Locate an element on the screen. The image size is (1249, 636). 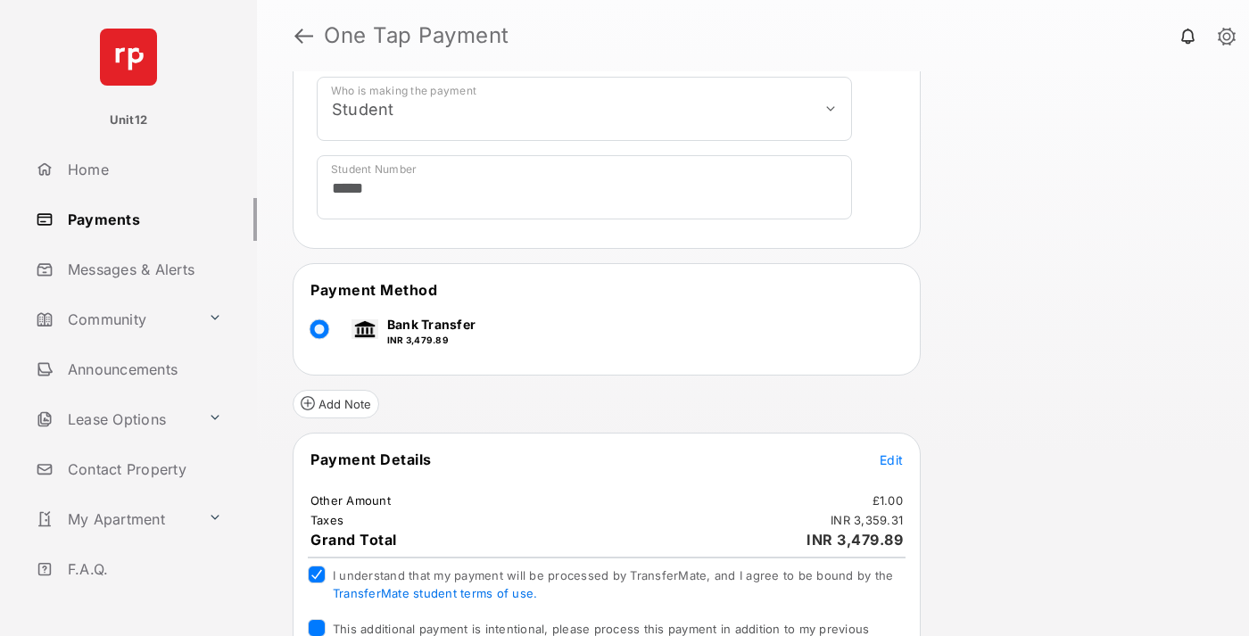
button: Add Note is located at coordinates (336, 404).